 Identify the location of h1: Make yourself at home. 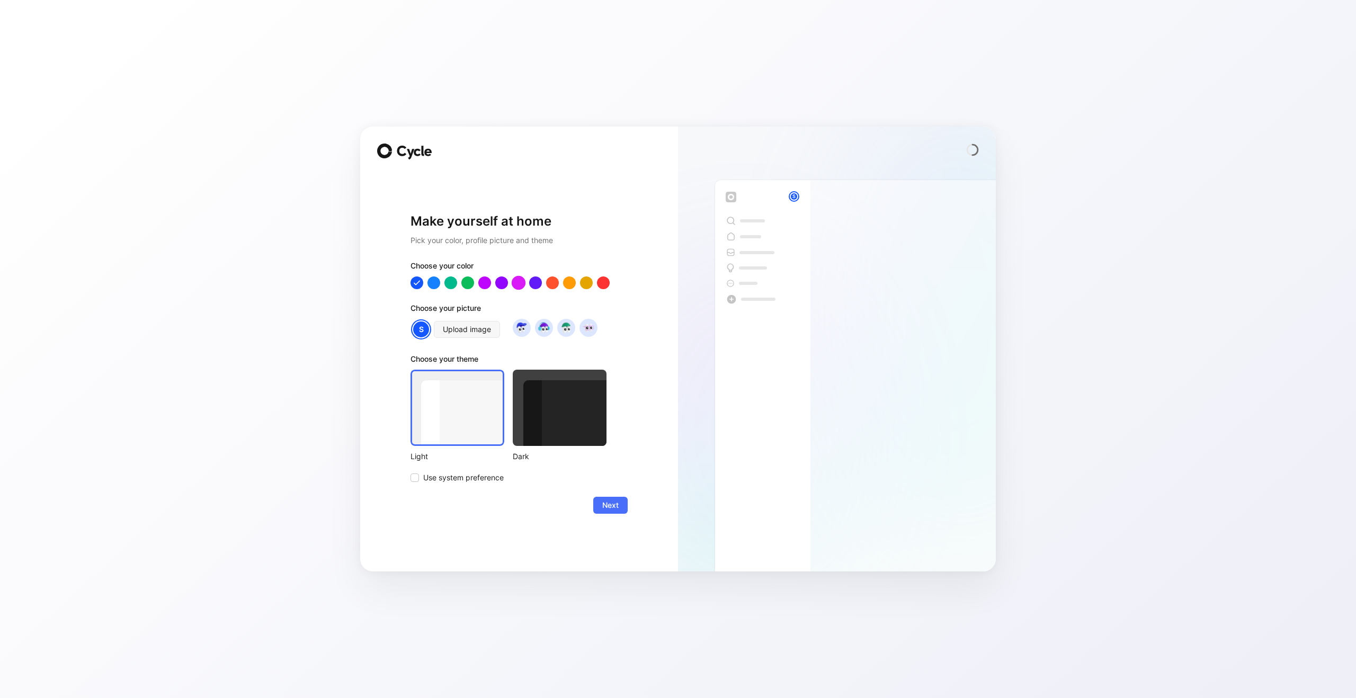
(519, 221).